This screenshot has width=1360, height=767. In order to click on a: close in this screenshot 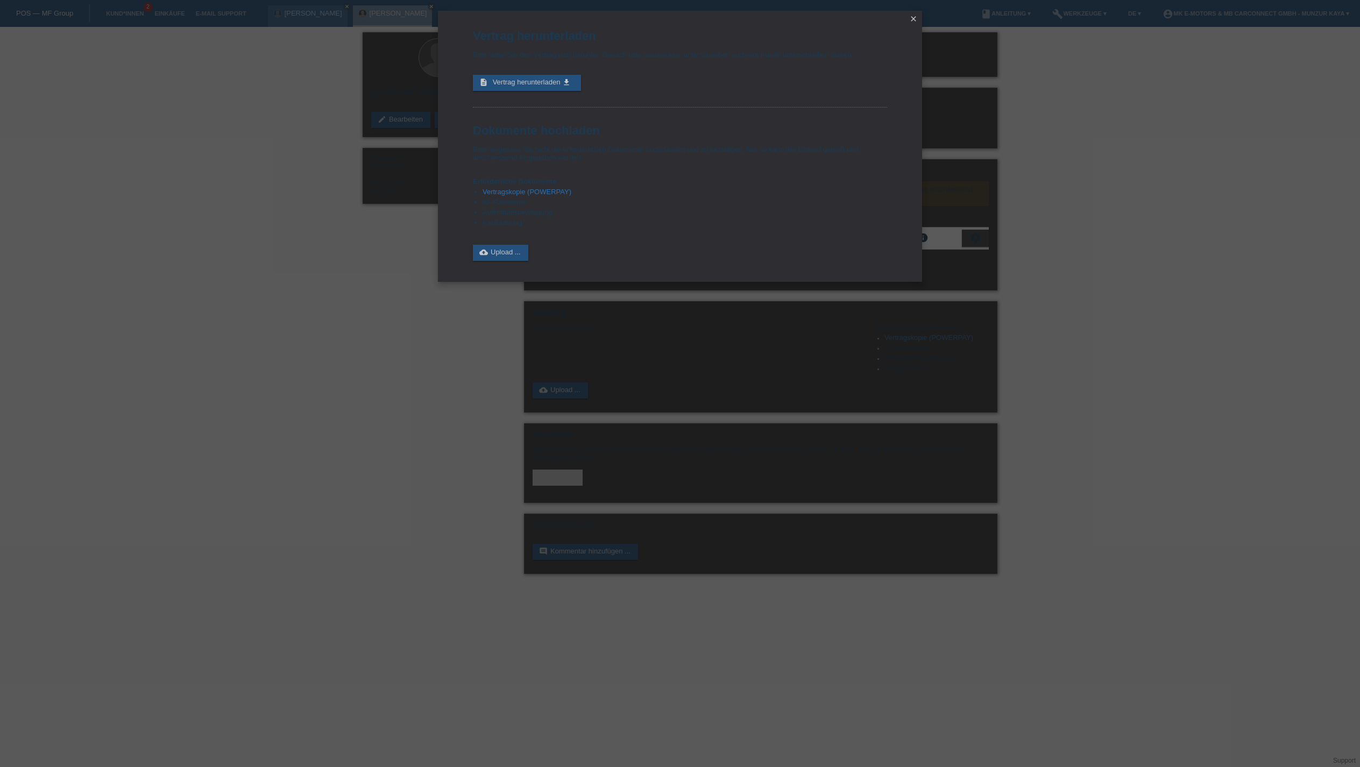, I will do `click(913, 19)`.